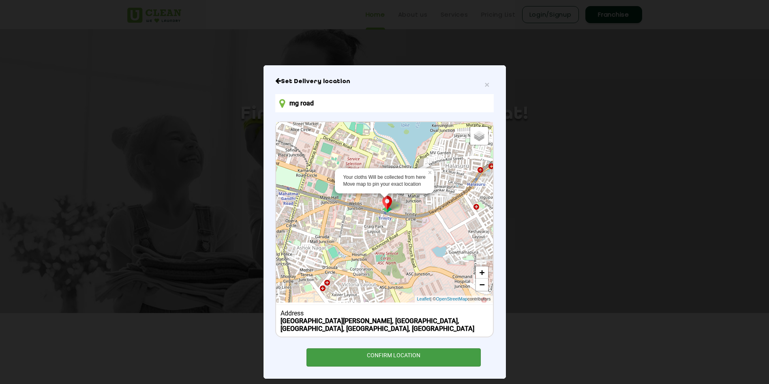  I want to click on a: Zoom in, so click(482, 272).